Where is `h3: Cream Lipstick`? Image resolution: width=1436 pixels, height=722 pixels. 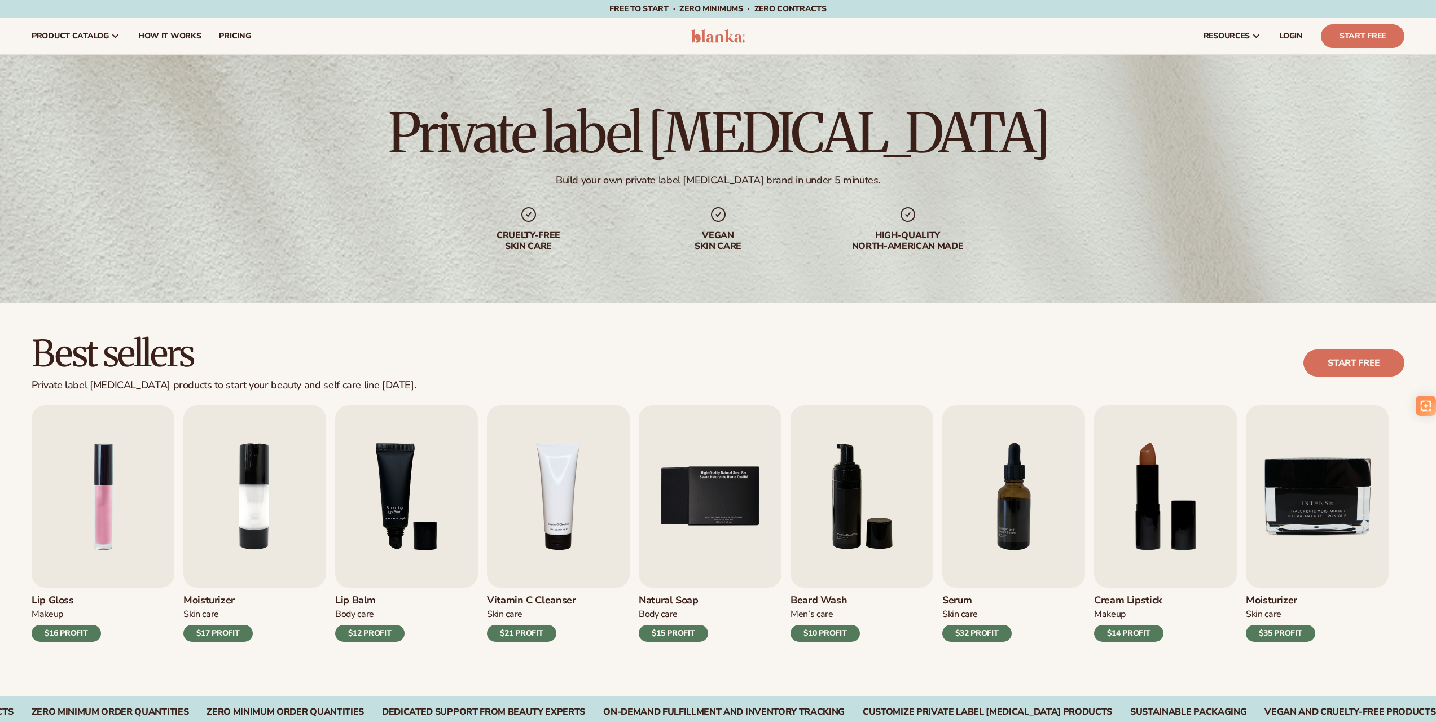 h3: Cream Lipstick is located at coordinates (1128, 600).